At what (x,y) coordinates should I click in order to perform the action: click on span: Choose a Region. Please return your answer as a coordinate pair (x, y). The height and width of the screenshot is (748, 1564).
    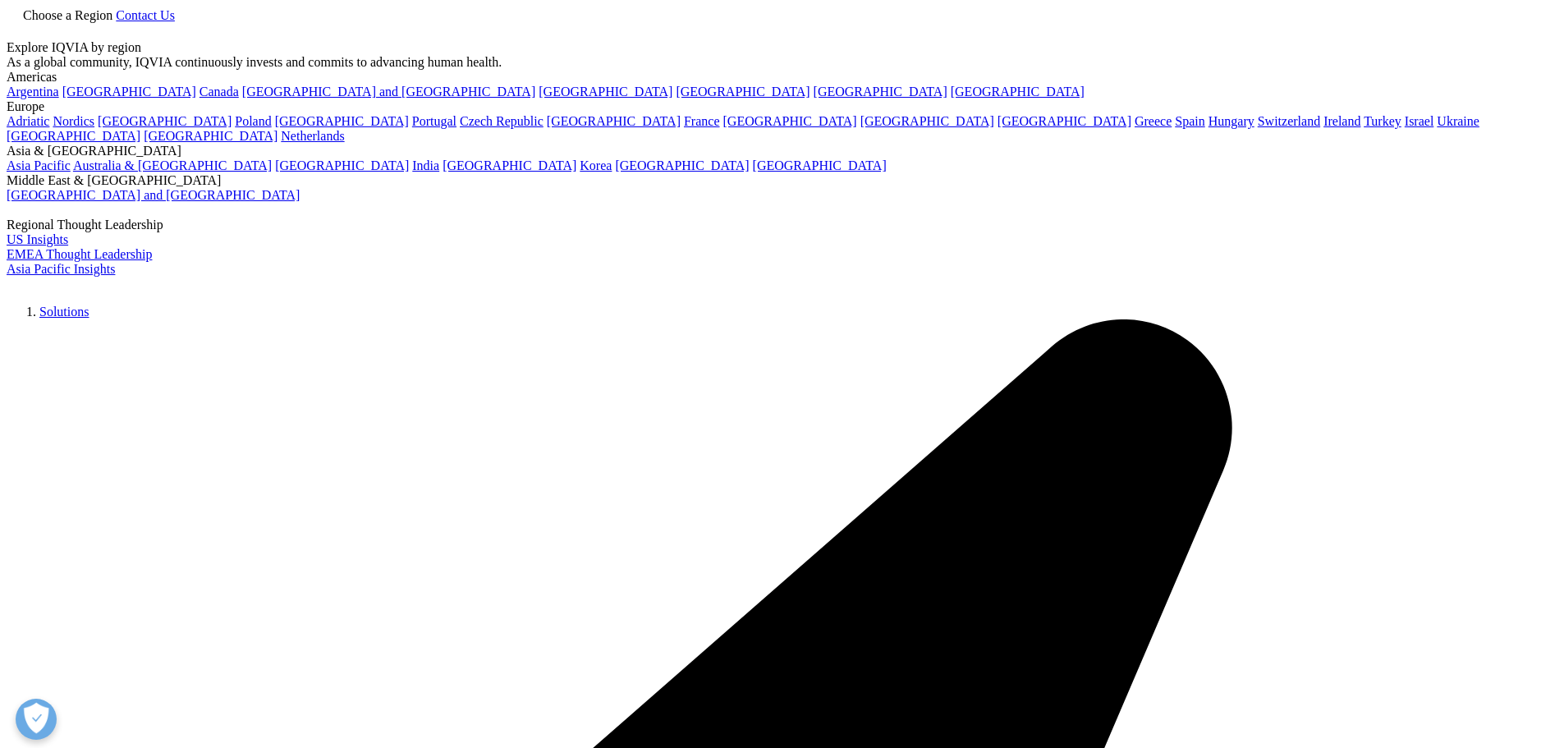
    Looking at the image, I should click on (67, 15).